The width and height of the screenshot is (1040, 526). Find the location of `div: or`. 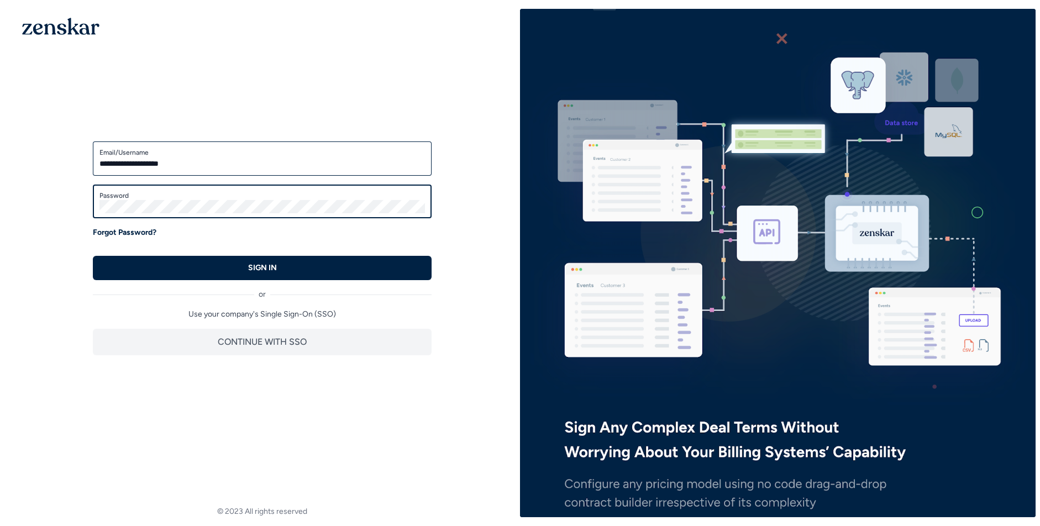

div: or is located at coordinates (262, 290).